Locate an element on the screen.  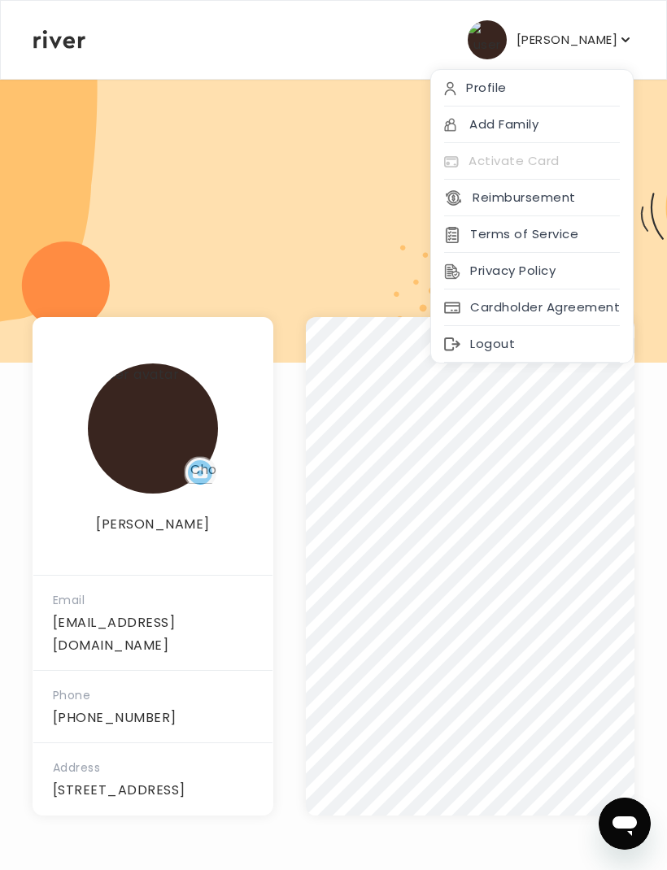
div: Activate Card is located at coordinates (532, 161).